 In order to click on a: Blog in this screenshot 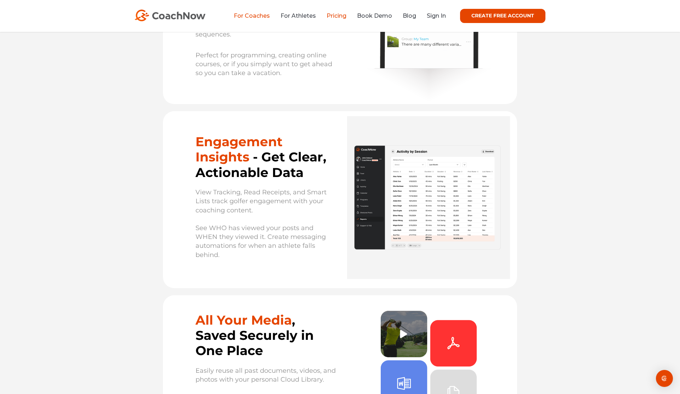, I will do `click(410, 16)`.